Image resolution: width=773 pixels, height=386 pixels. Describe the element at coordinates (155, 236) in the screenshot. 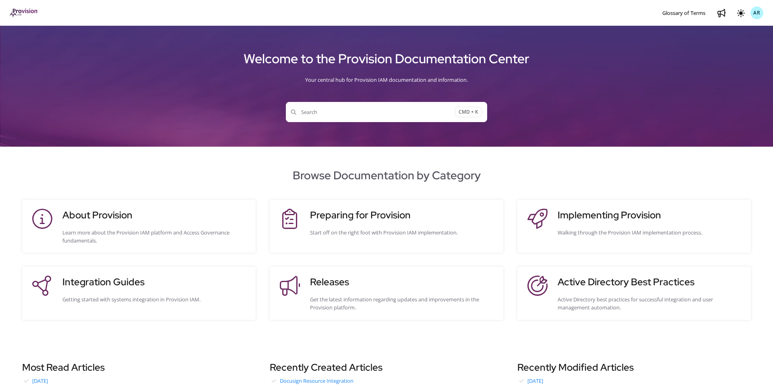

I see `div: Learn more about the Provision IAM platform and Access Governance fundamentals.` at that location.